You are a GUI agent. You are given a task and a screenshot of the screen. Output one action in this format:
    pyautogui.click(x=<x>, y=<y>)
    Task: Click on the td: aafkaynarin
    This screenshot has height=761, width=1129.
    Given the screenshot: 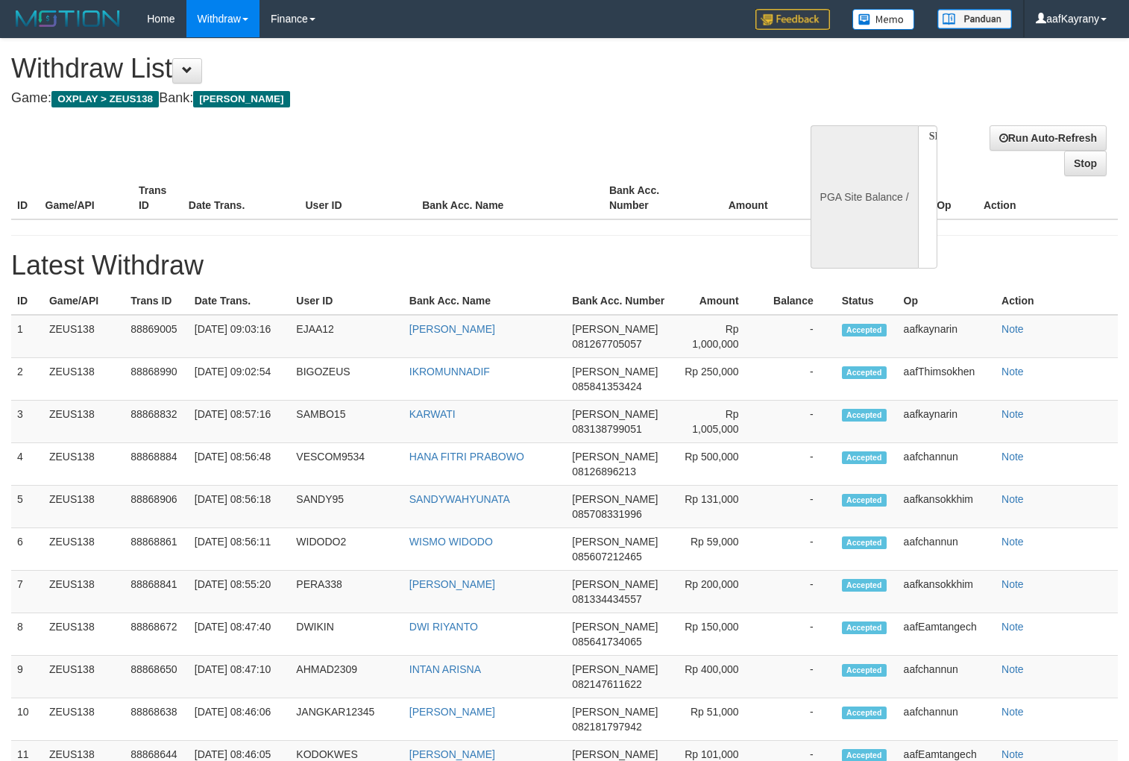 What is the action you would take?
    pyautogui.click(x=947, y=336)
    